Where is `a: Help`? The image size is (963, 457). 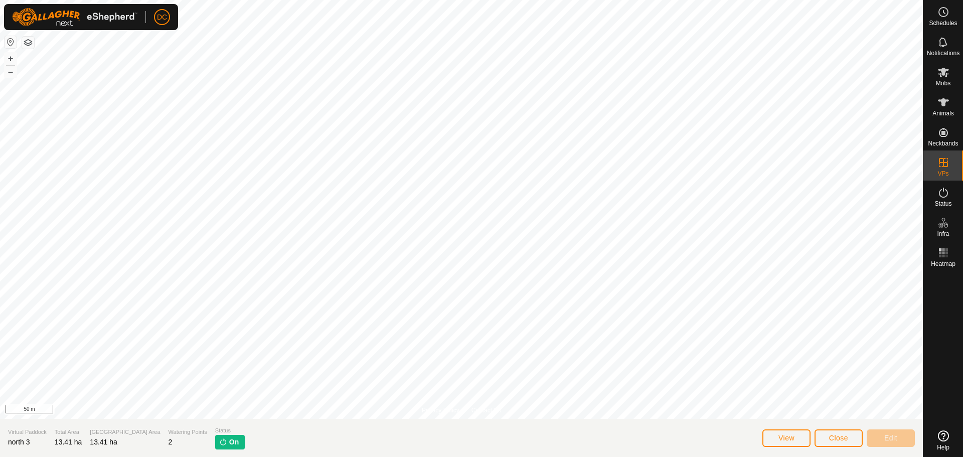
a: Help is located at coordinates (943, 440).